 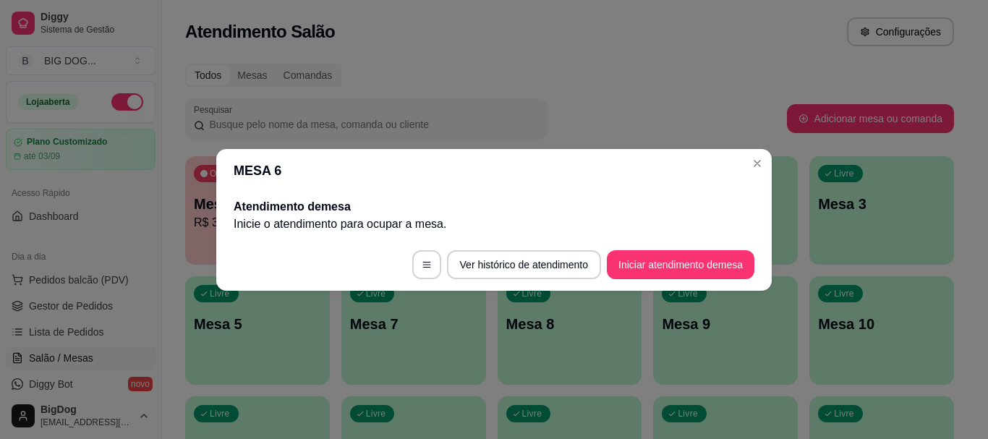 What do you see at coordinates (757, 163) in the screenshot?
I see `button: Close` at bounding box center [757, 163].